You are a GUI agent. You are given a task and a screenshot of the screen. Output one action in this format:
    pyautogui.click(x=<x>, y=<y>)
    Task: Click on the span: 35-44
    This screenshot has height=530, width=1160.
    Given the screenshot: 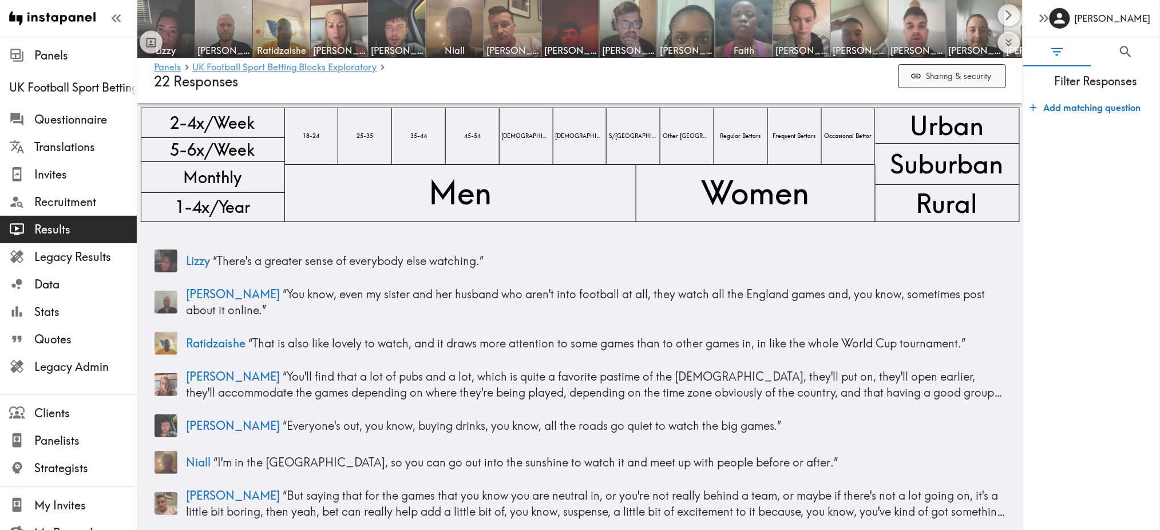 What is the action you would take?
    pyautogui.click(x=418, y=136)
    